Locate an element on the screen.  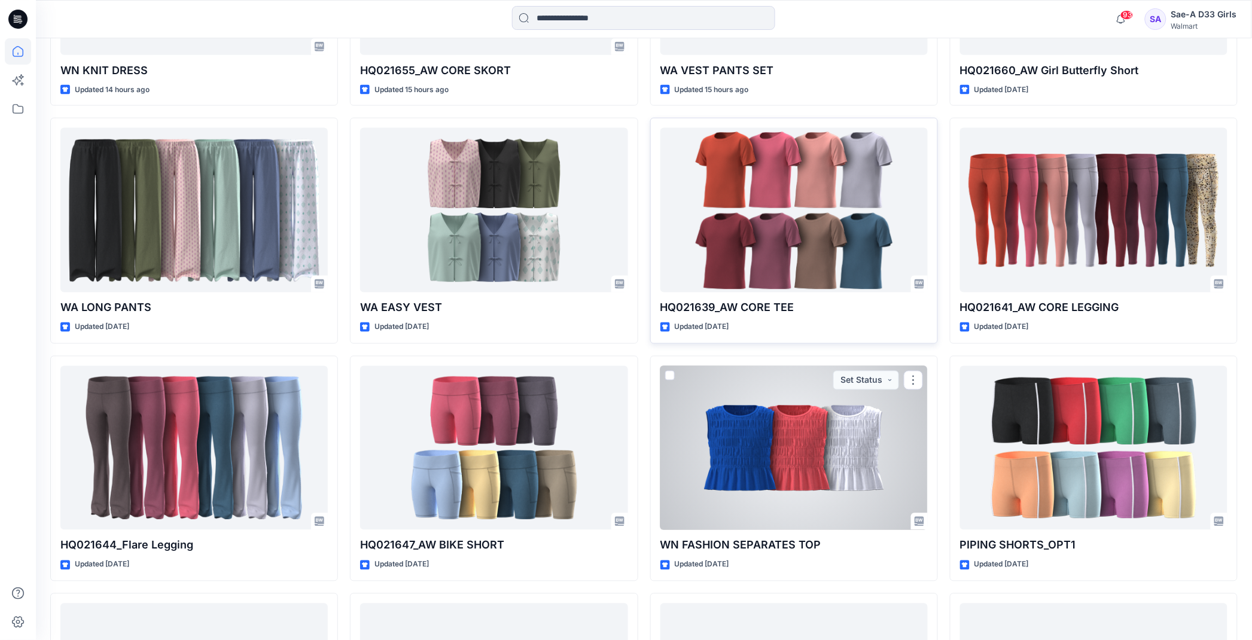
p: WA VEST PANTS SET is located at coordinates (794, 71).